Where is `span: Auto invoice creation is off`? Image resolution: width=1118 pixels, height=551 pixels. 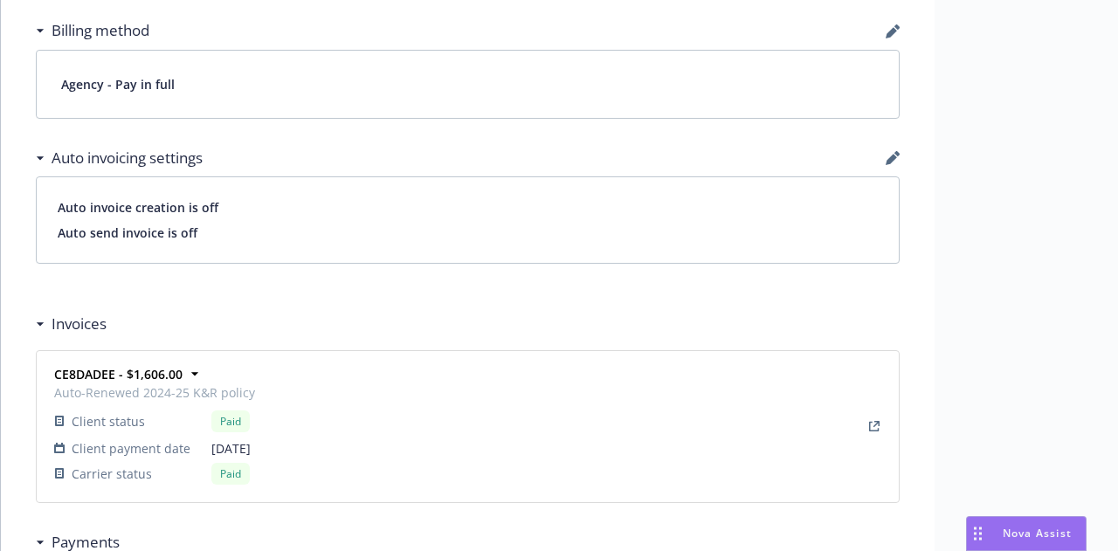 span: Auto invoice creation is off is located at coordinates (467, 207).